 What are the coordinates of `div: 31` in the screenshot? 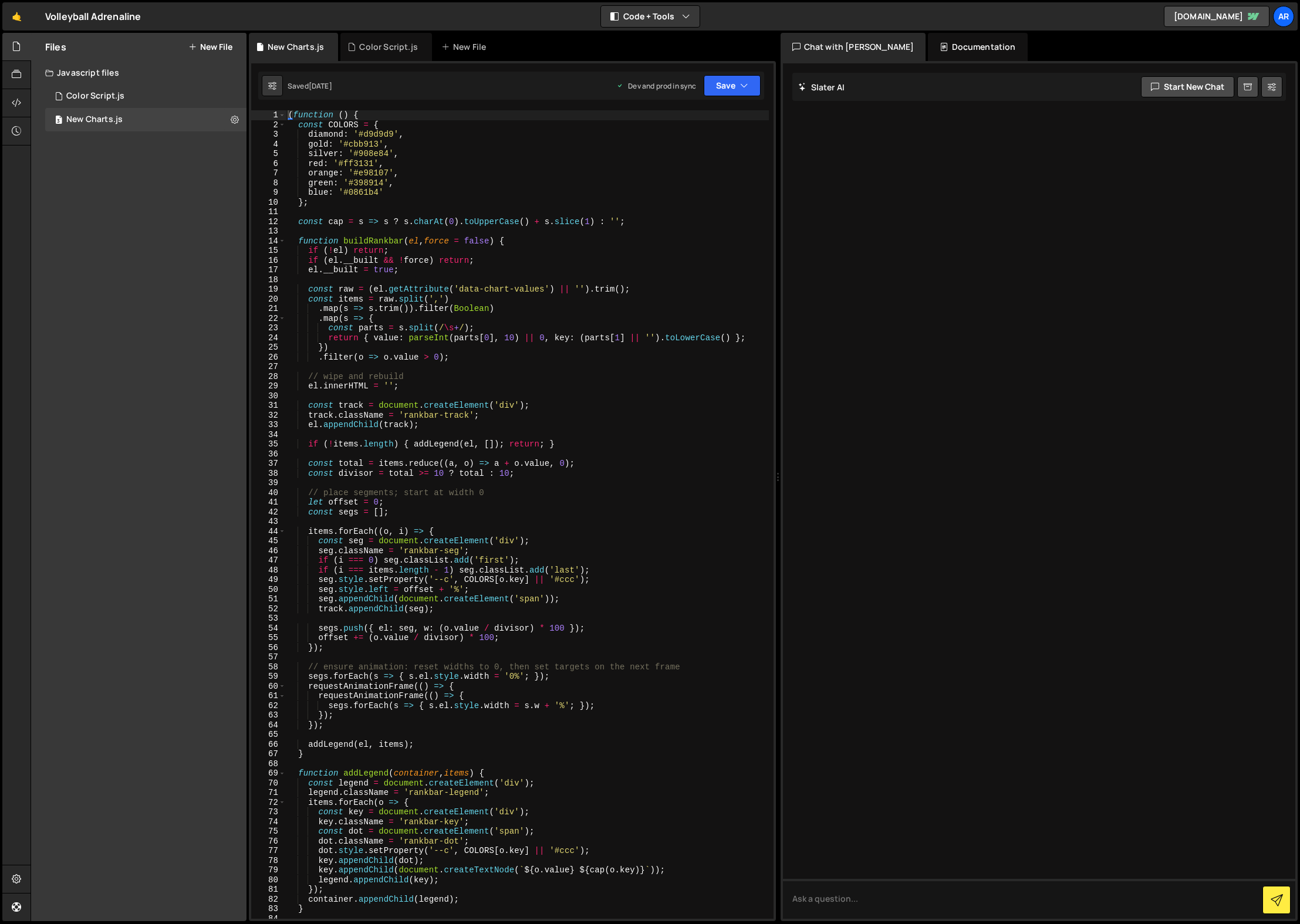 It's located at (268, 405).